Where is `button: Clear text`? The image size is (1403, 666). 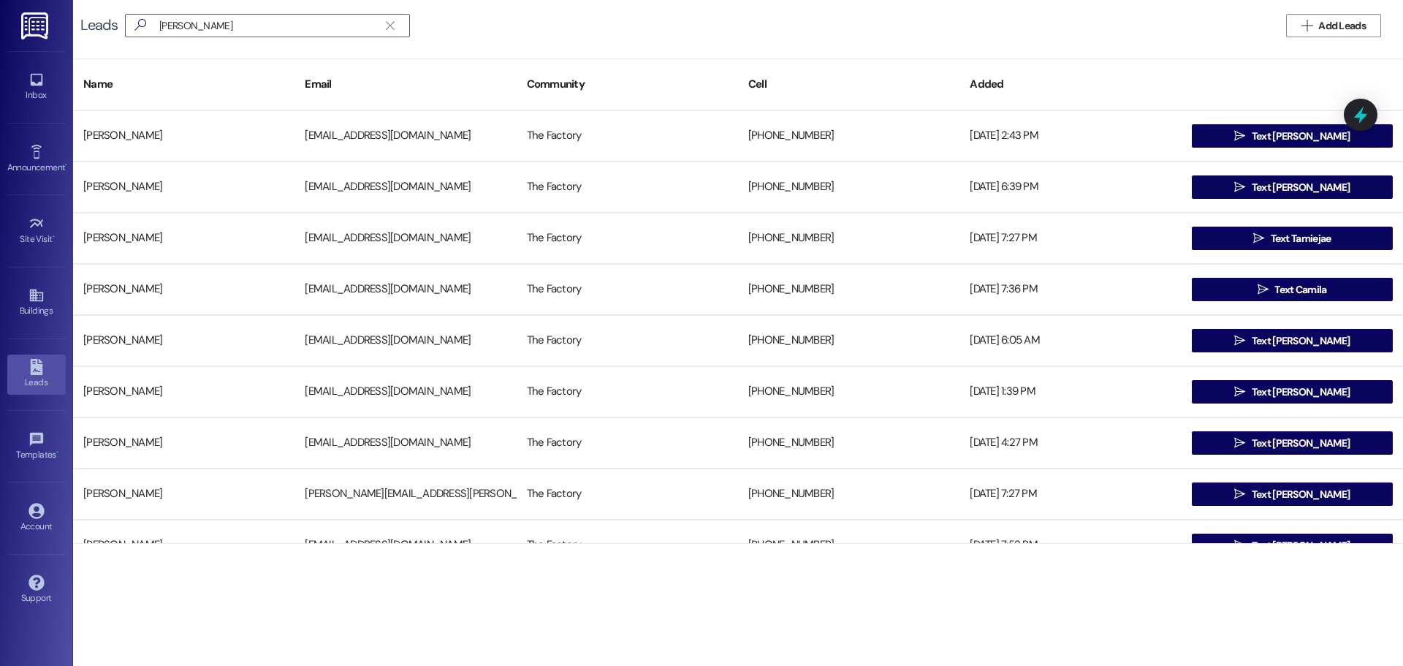
button: Clear text is located at coordinates (390, 26).